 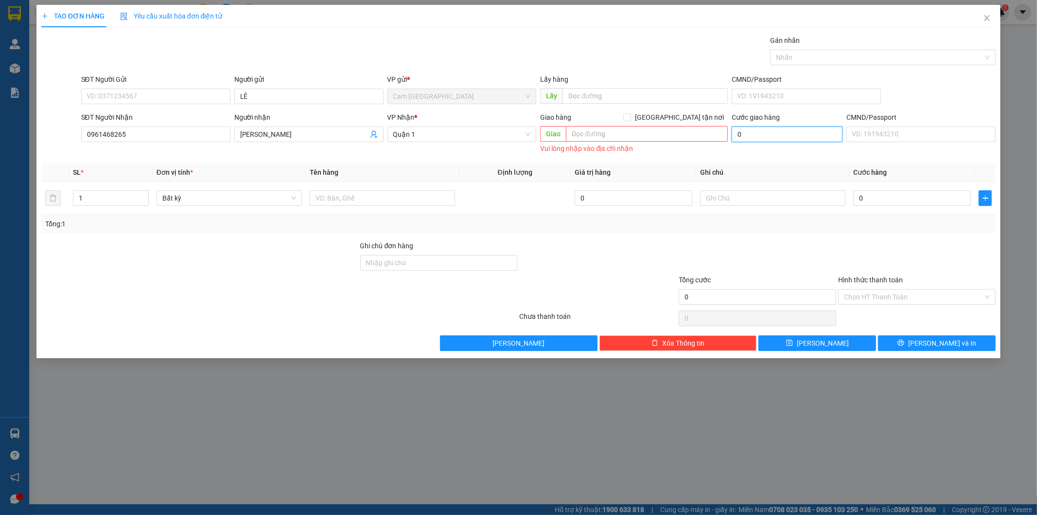 What do you see at coordinates (678, 343) in the screenshot?
I see `button: deleteXóa Thông tin` at bounding box center [678, 343].